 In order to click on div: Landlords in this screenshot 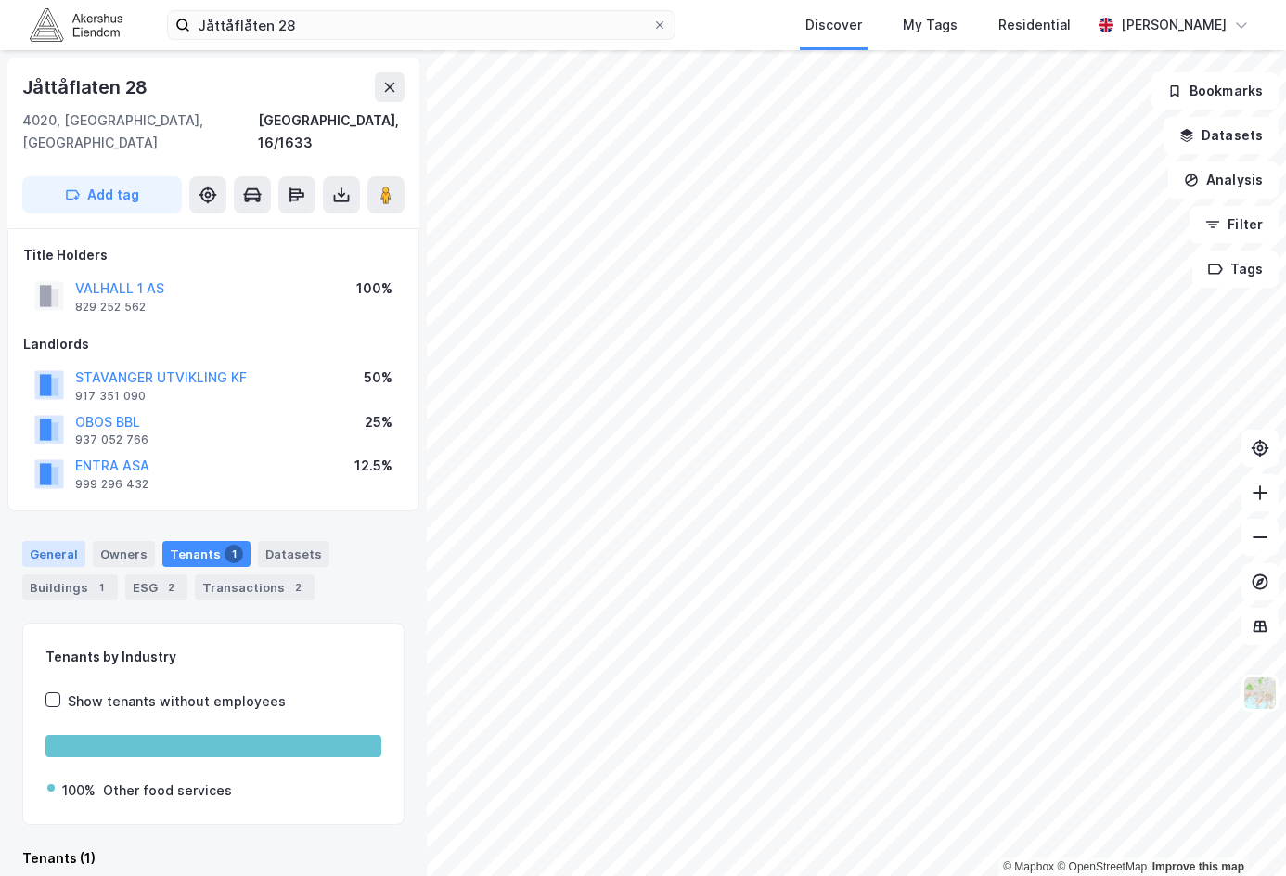, I will do `click(213, 344)`.